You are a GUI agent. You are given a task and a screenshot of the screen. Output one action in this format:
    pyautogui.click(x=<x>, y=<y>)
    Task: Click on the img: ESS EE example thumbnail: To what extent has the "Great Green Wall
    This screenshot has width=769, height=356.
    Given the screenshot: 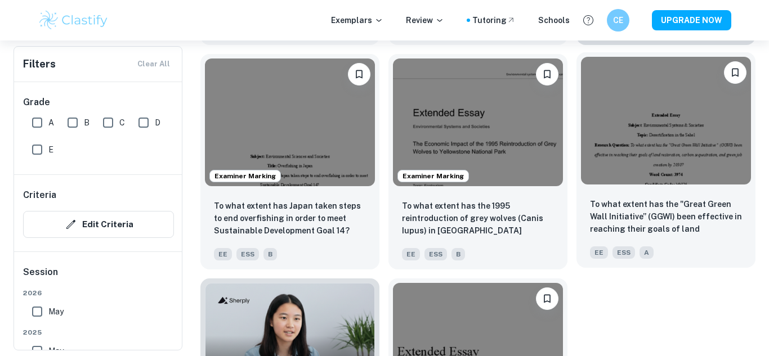 What is the action you would take?
    pyautogui.click(x=666, y=121)
    